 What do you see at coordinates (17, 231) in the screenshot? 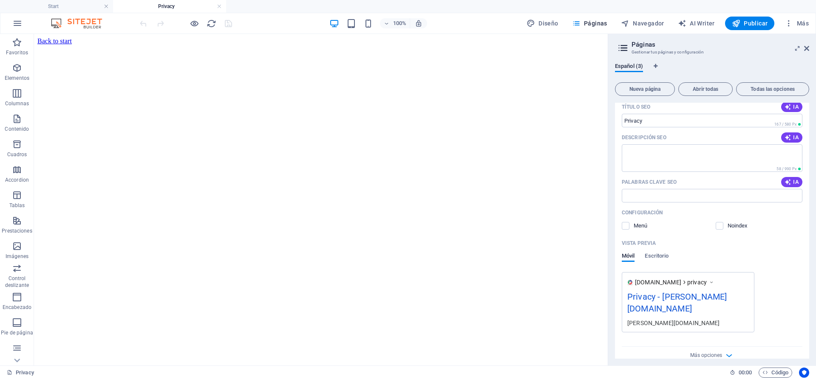
I see `p: Prestaciones` at bounding box center [17, 231].